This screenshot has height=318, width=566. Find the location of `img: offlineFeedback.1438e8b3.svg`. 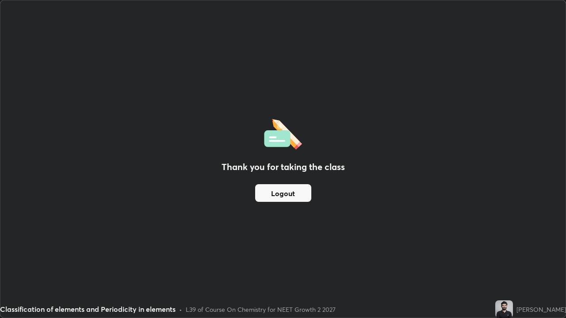

img: offlineFeedback.1438e8b3.svg is located at coordinates (283, 133).